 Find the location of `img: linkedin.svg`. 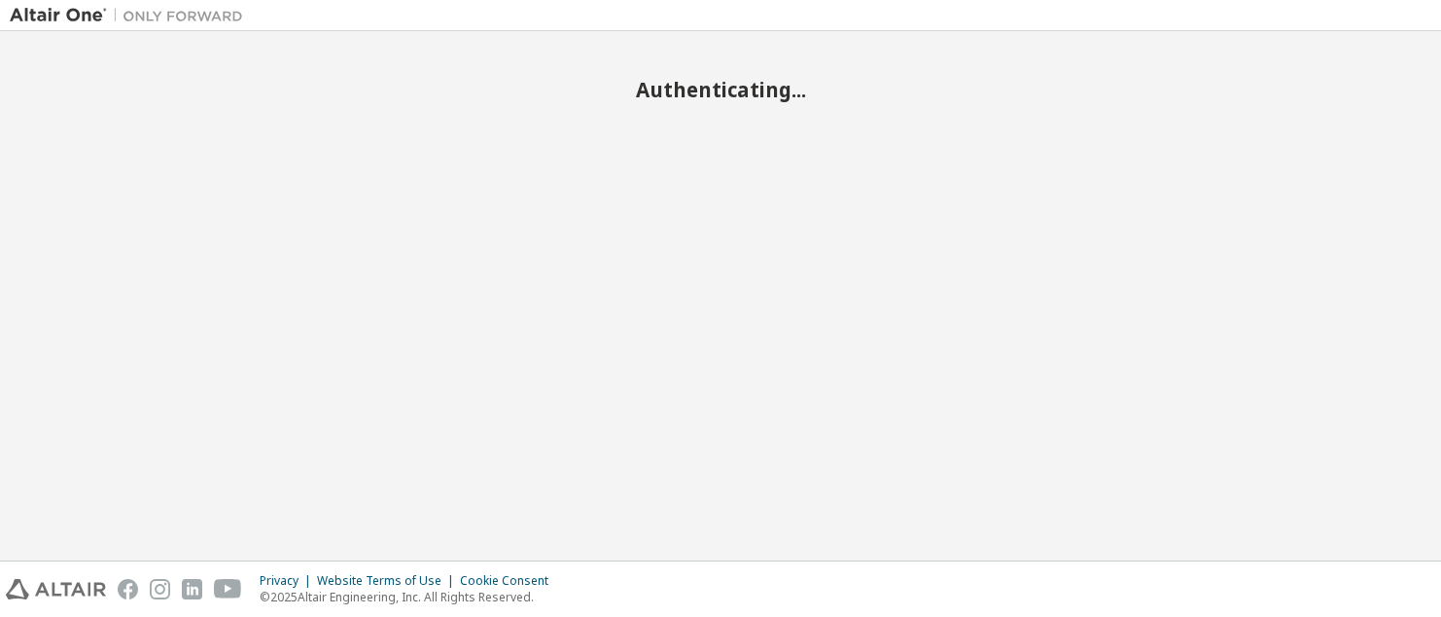

img: linkedin.svg is located at coordinates (192, 588).